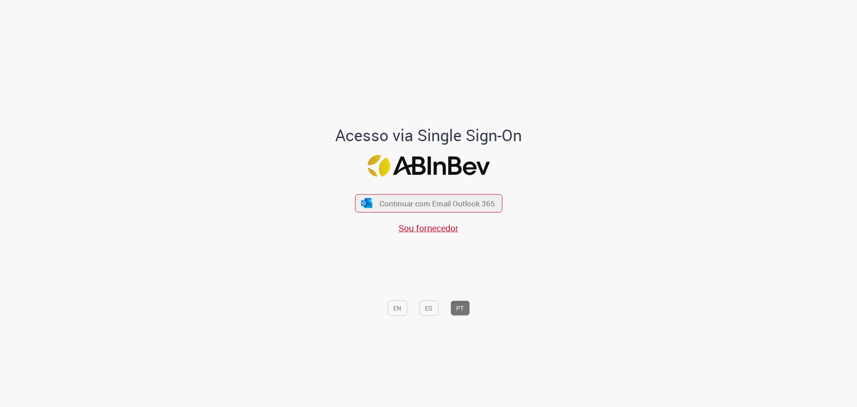  I want to click on span: Sou fornecedor, so click(428, 228).